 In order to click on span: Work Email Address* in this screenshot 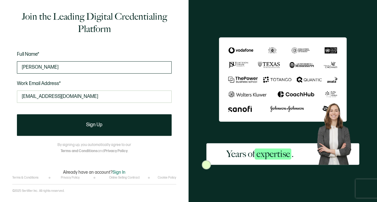, I will do `click(39, 83)`.